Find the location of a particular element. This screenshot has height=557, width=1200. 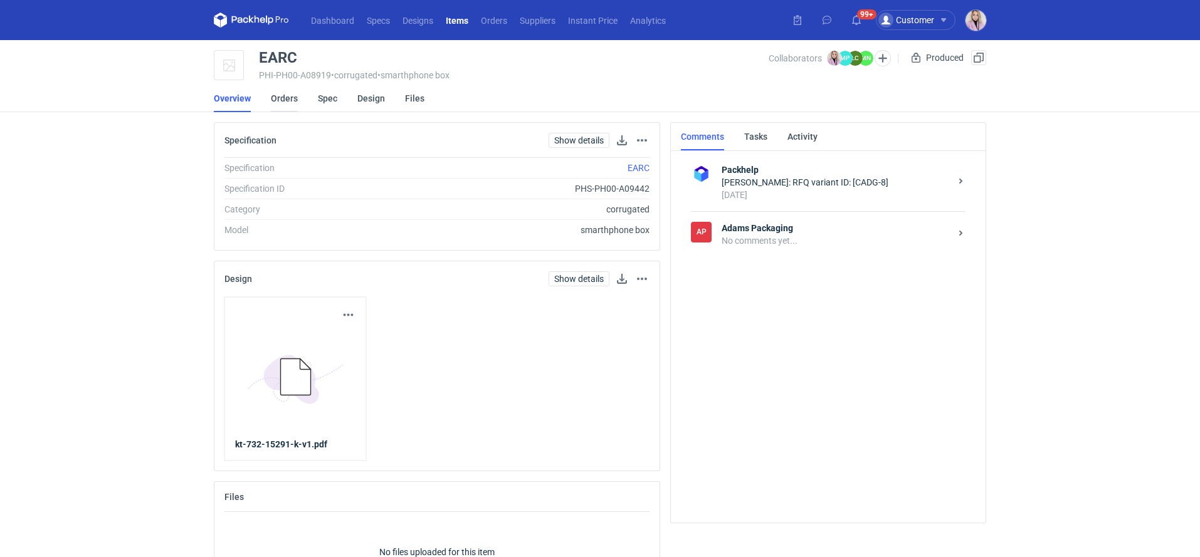

figcaption: AP is located at coordinates (701, 232).